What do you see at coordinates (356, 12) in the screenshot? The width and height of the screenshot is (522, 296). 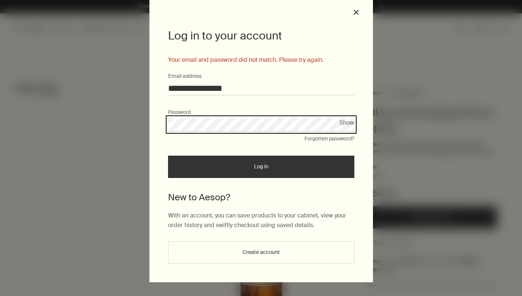 I see `button: Close` at bounding box center [356, 12].